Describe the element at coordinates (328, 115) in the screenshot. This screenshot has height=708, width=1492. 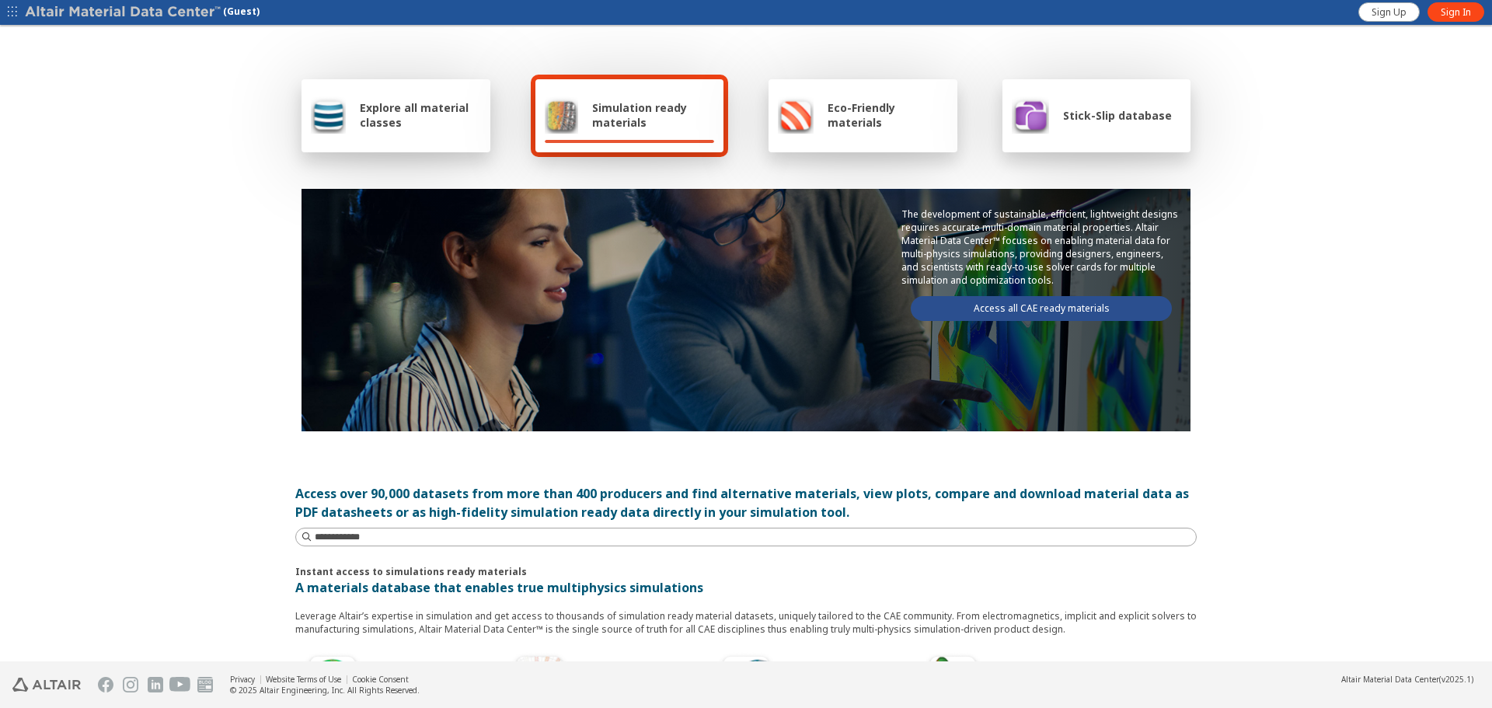
I see `img: Explore all material classes` at that location.